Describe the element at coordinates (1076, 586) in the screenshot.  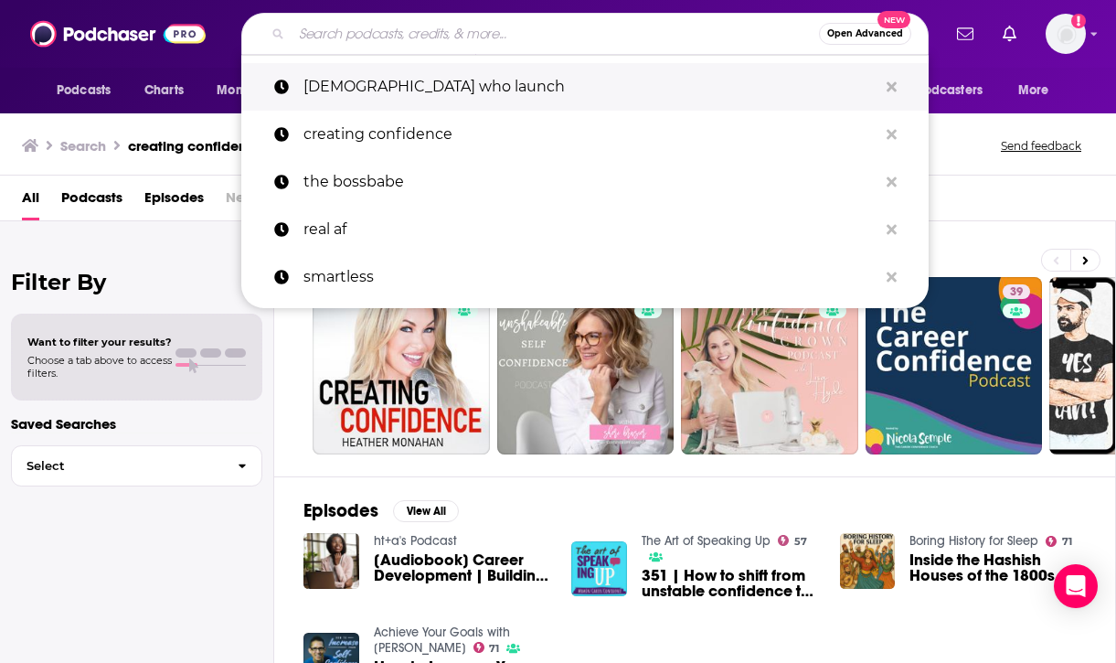
I see `div: Open Intercom Messenger` at that location.